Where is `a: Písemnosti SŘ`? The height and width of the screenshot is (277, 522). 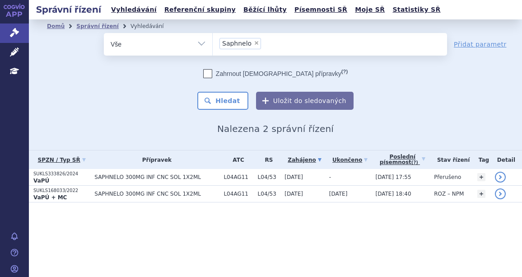
a: Písemnosti SŘ is located at coordinates (321, 9).